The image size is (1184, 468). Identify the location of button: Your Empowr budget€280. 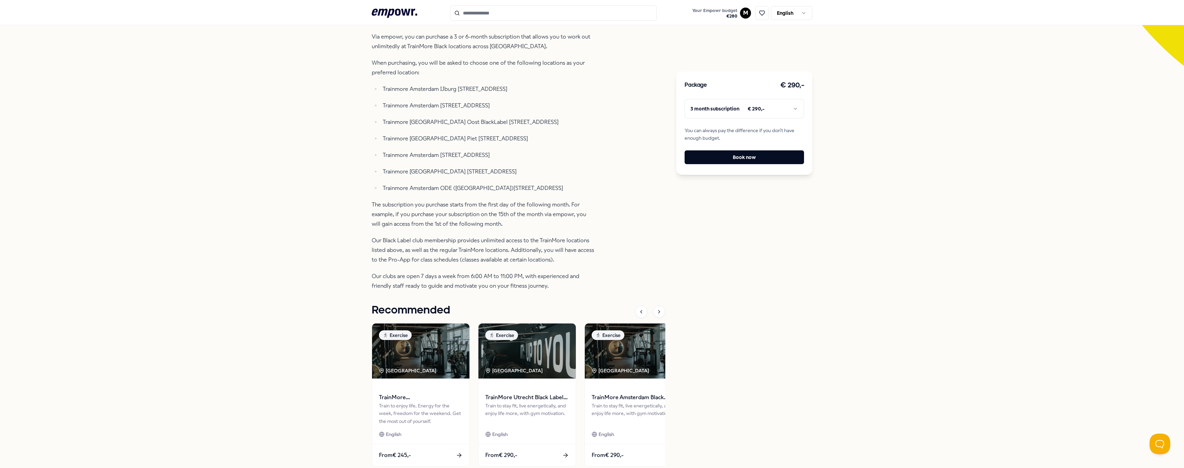
(714, 13).